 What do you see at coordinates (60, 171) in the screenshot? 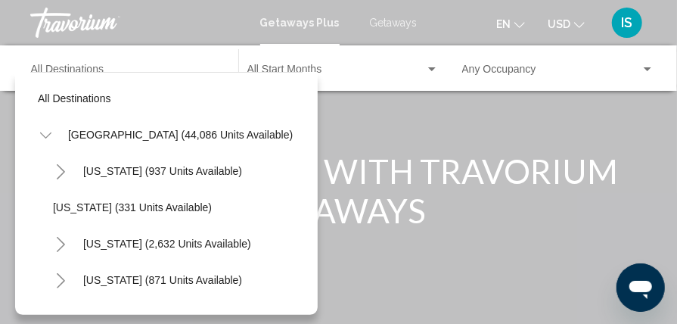
I see `button: Toggle Arizona (937 units available)` at bounding box center [60, 171].